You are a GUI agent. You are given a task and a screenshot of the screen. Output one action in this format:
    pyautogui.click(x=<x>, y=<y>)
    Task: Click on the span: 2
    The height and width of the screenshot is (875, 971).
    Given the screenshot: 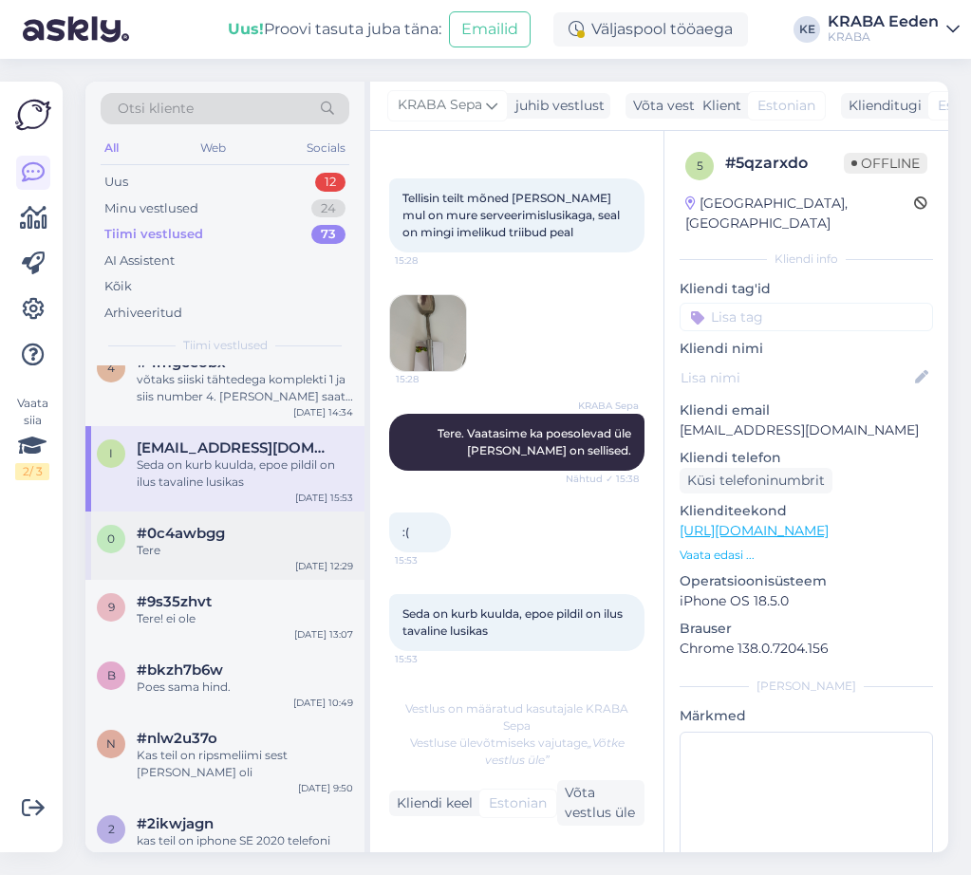 What is the action you would take?
    pyautogui.click(x=111, y=829)
    